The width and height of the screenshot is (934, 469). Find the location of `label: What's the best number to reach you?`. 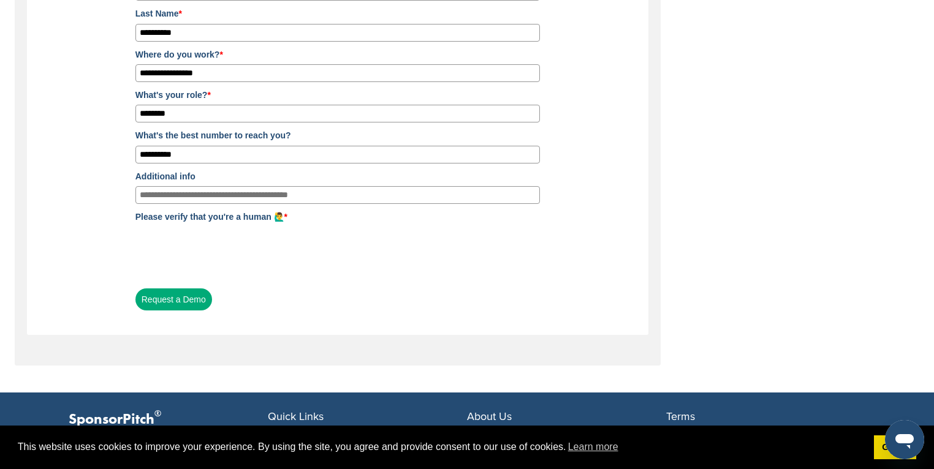

label: What's the best number to reach you? is located at coordinates (338, 135).